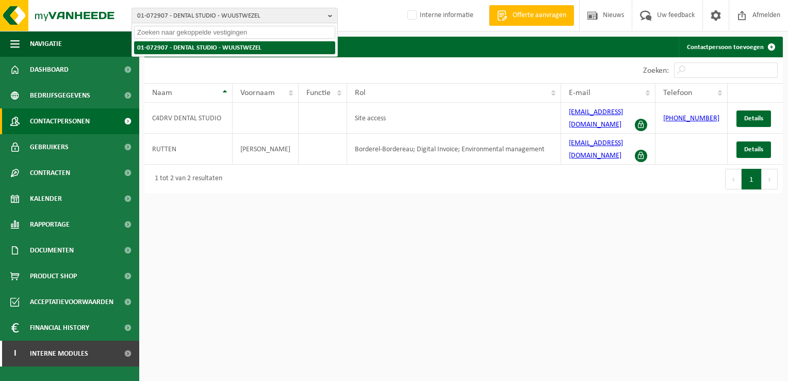 The width and height of the screenshot is (788, 381). I want to click on span: Contracten, so click(50, 173).